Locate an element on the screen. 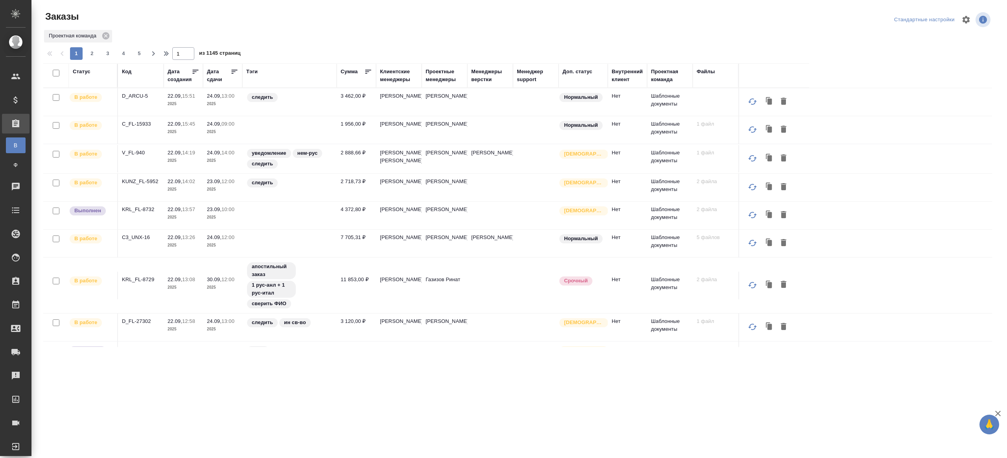  td: 2 888,66 ₽ is located at coordinates (356, 159).